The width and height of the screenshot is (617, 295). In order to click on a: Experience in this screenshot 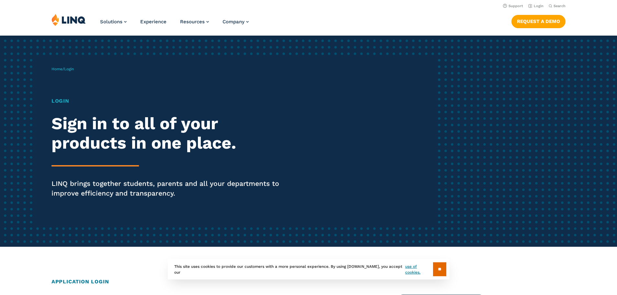, I will do `click(153, 22)`.